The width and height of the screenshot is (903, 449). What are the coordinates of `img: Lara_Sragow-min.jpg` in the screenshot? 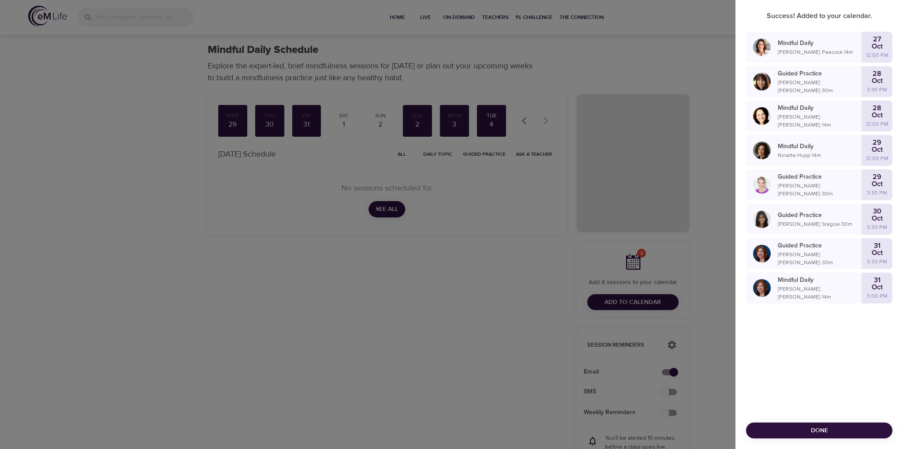 It's located at (762, 219).